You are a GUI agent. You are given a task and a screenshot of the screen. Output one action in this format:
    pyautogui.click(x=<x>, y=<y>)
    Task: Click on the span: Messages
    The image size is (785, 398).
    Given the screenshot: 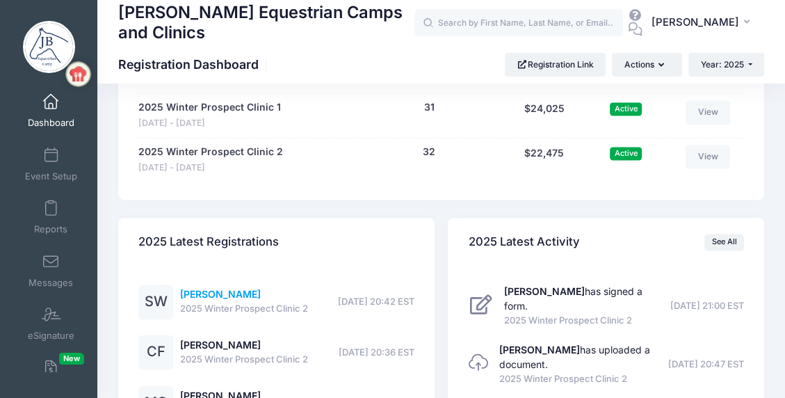 What is the action you would take?
    pyautogui.click(x=51, y=282)
    